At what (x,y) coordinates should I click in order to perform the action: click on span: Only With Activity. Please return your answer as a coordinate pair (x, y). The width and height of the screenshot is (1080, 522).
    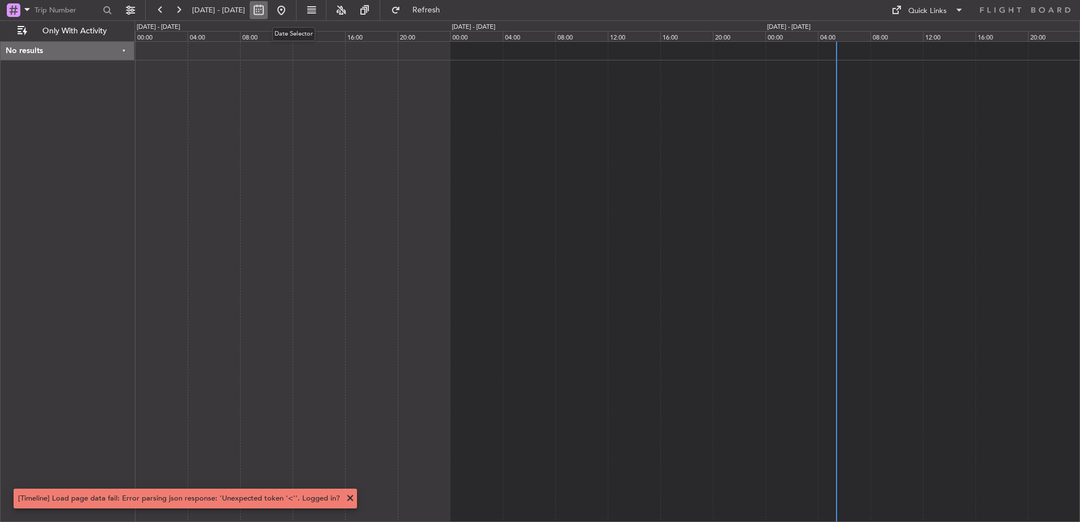
    Looking at the image, I should click on (74, 31).